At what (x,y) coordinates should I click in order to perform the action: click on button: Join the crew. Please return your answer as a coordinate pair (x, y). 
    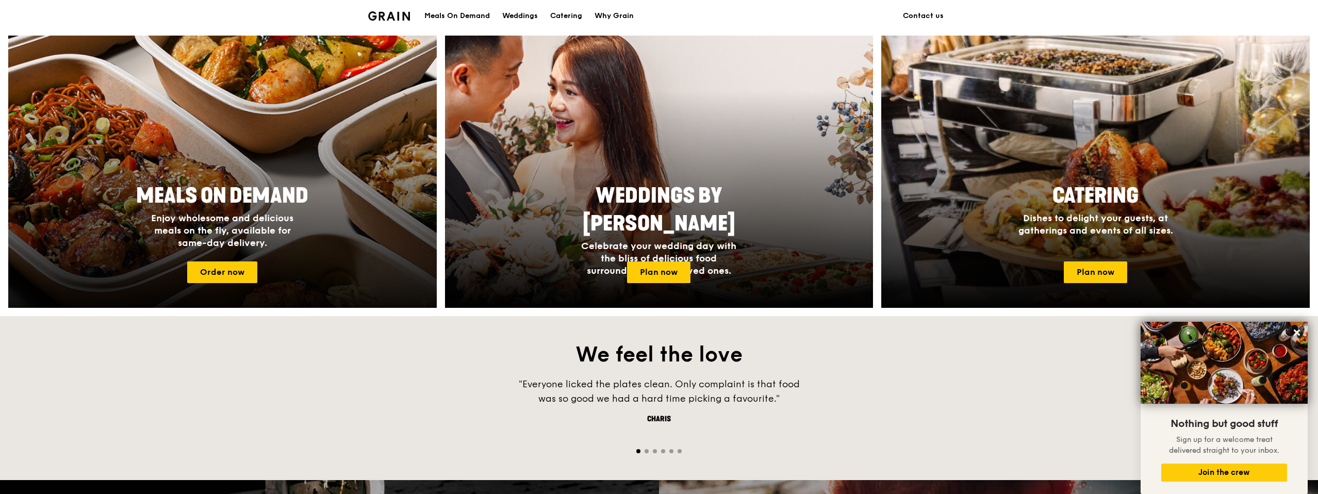
    Looking at the image, I should click on (1224, 472).